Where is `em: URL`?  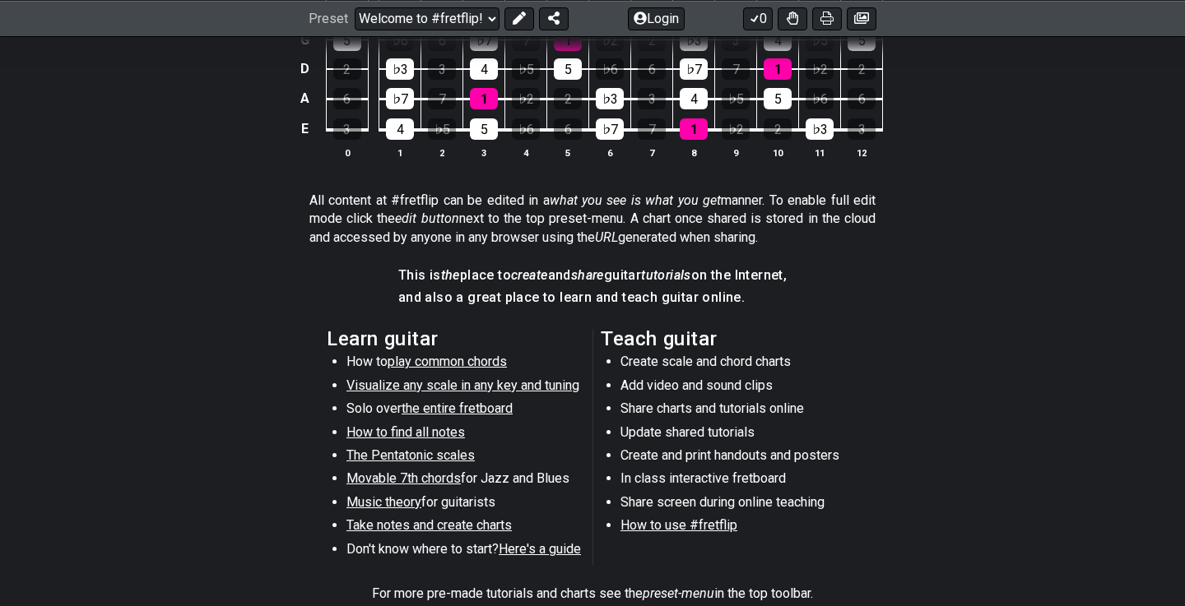 em: URL is located at coordinates (606, 237).